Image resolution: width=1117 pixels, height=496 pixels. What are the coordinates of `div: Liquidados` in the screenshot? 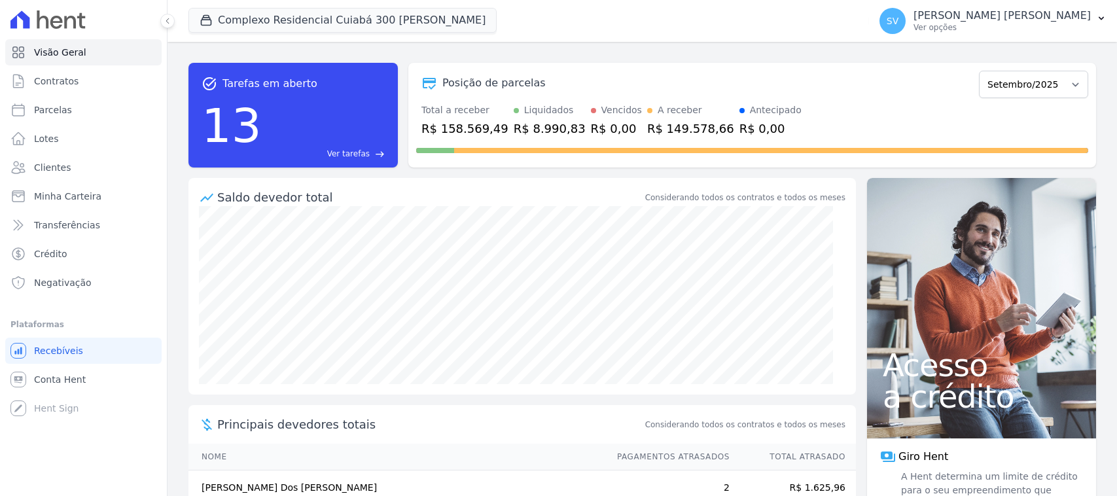 It's located at (549, 110).